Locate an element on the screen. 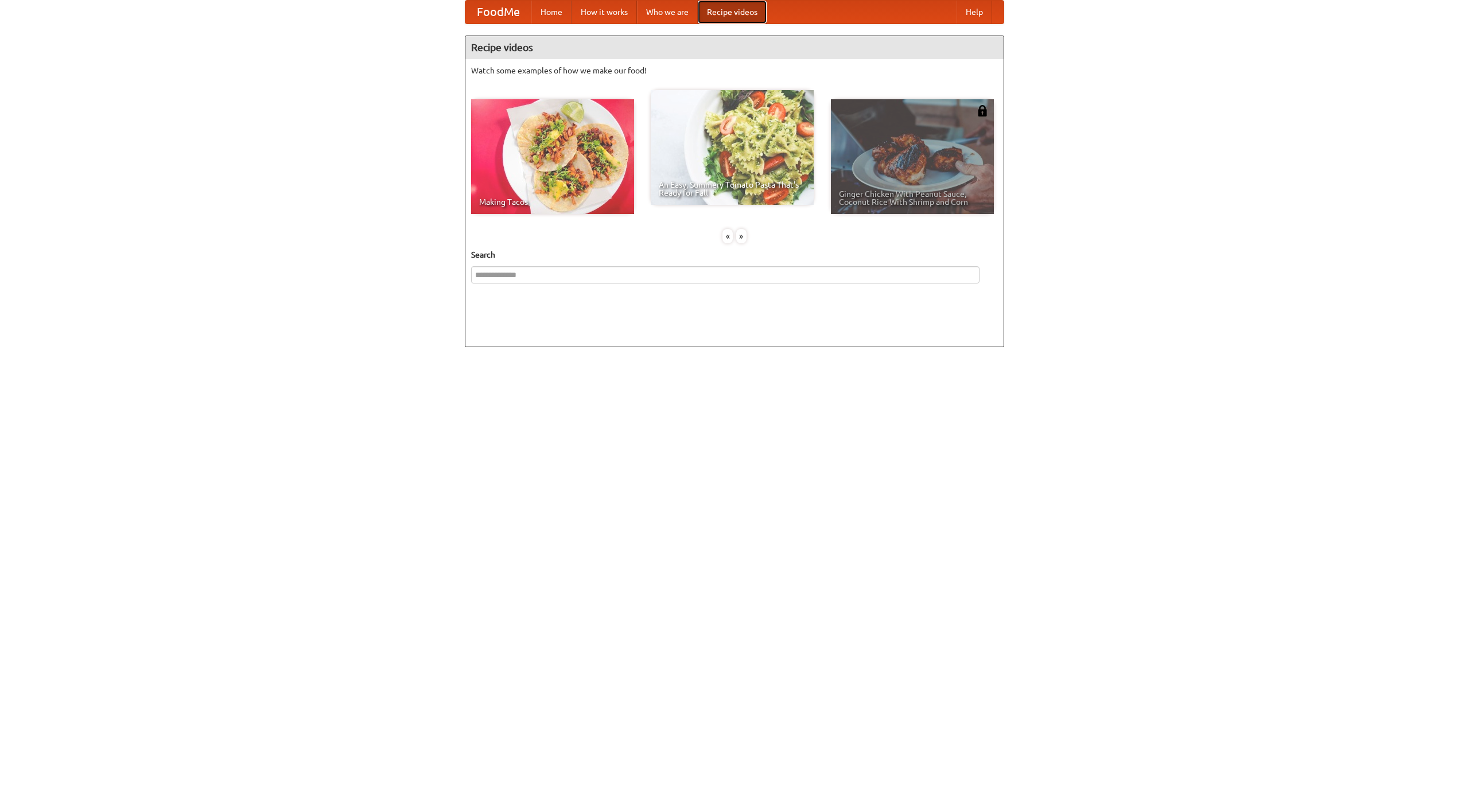 The height and width of the screenshot is (812, 1469). span: An Easy, Summery Tomato Pasta That's Ready for Fall is located at coordinates (732, 188).